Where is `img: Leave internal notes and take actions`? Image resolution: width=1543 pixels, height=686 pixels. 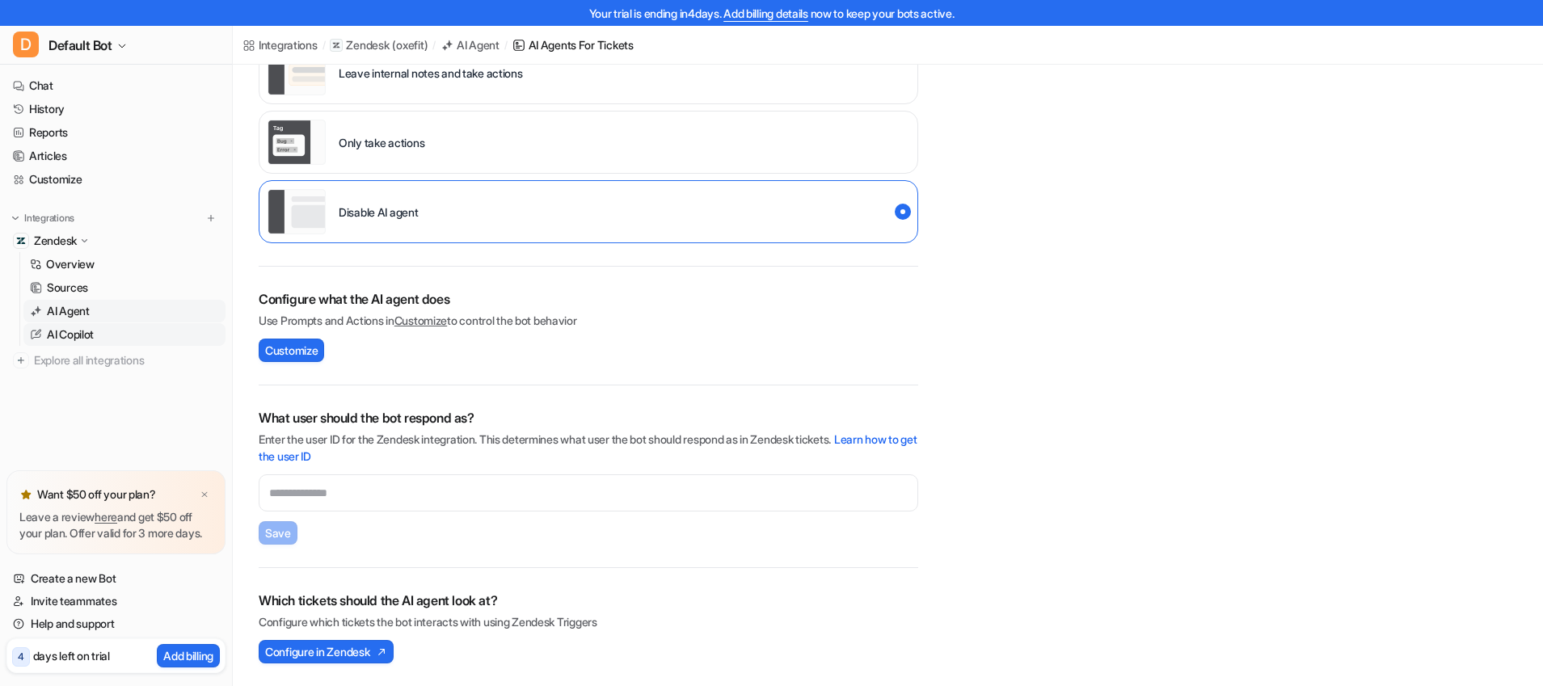 img: Leave internal notes and take actions is located at coordinates (297, 73).